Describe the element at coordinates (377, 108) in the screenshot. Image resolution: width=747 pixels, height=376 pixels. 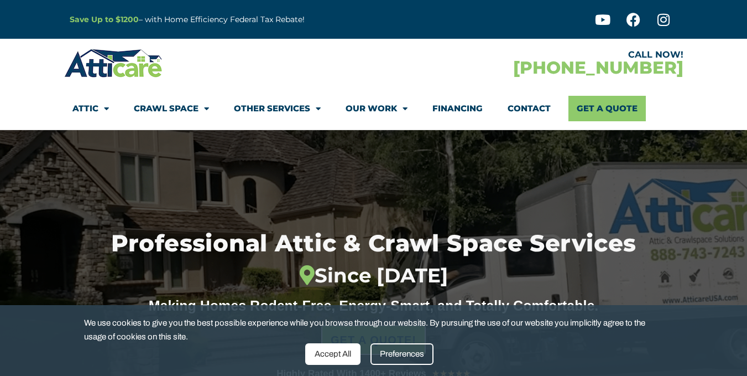
I see `a: Our Work` at that location.